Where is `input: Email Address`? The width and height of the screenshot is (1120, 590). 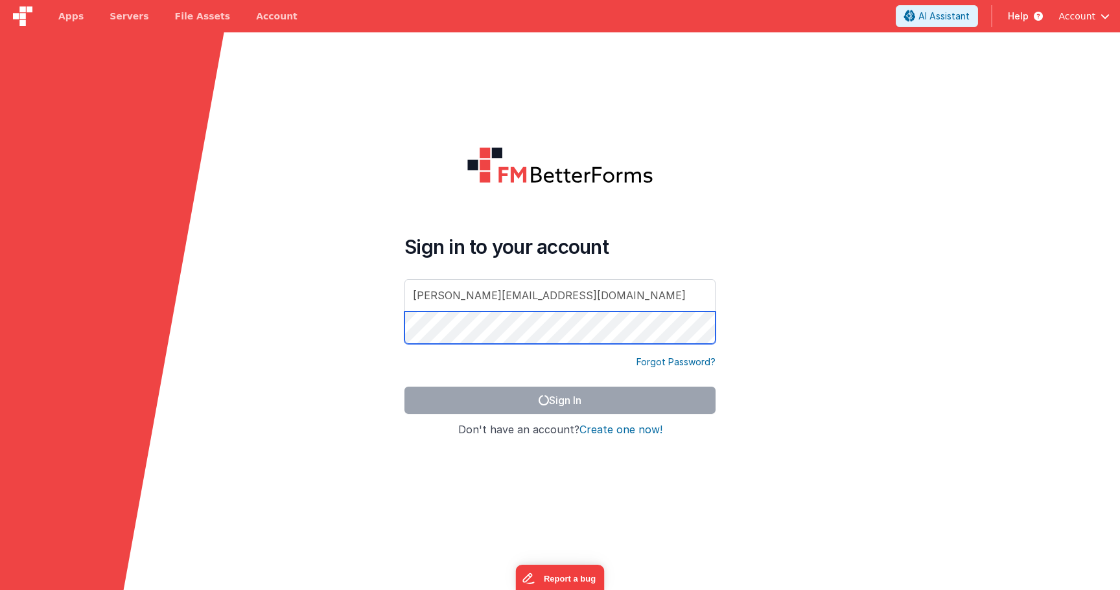 input: Email Address is located at coordinates (560, 296).